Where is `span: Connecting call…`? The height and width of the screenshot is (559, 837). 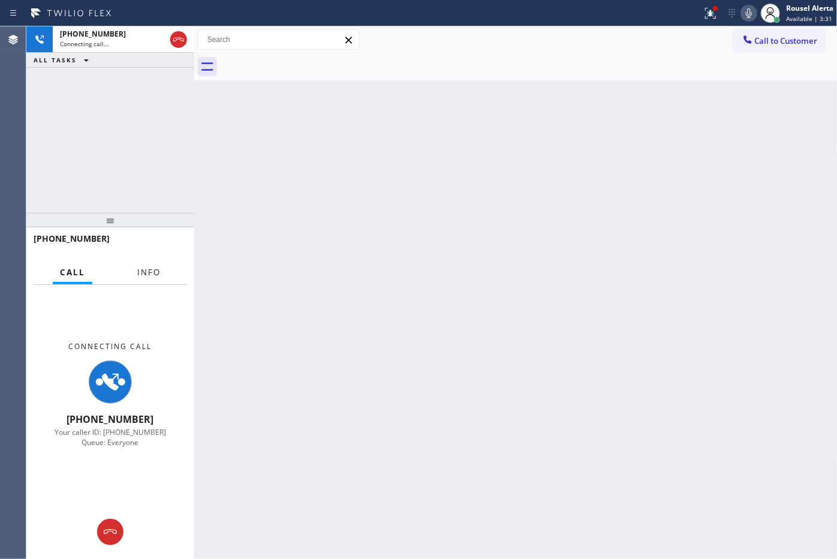
span: Connecting call… is located at coordinates (84, 44).